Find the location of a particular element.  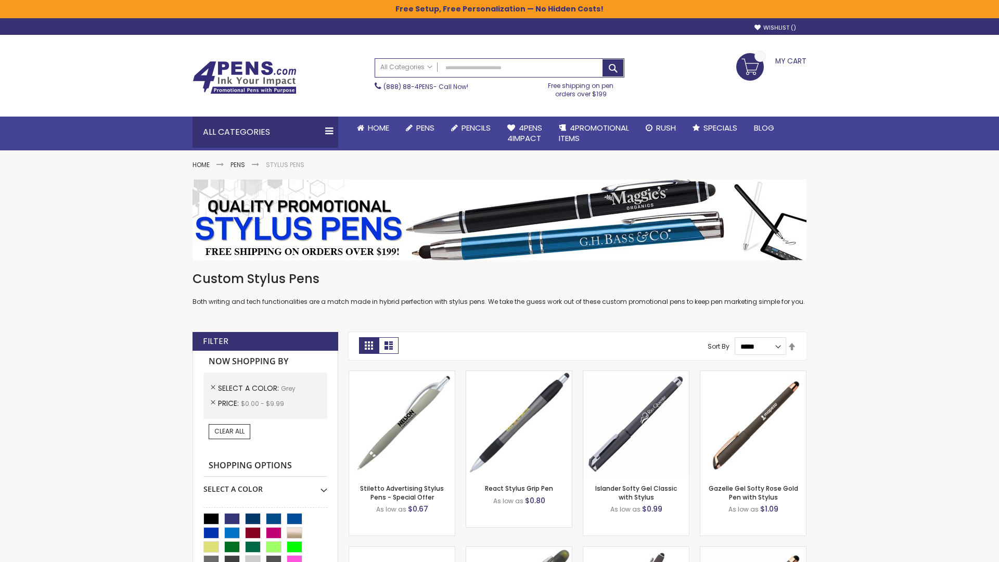

a: 4PROMOTIONALITEMS is located at coordinates (594, 133).